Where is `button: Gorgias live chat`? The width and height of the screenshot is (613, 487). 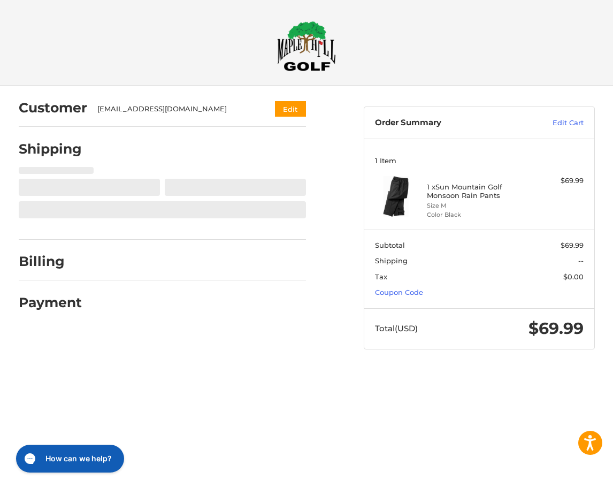 button: Gorgias live chat is located at coordinates (59, 18).